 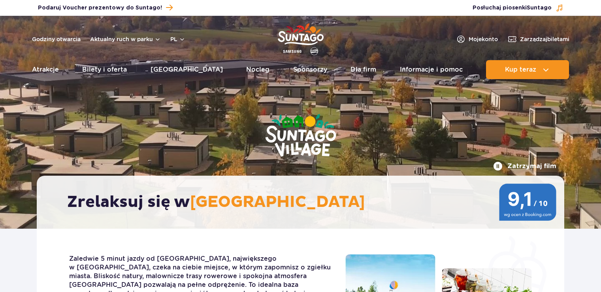 What do you see at coordinates (545, 39) in the screenshot?
I see `span: Zarządzaj biletami` at bounding box center [545, 39].